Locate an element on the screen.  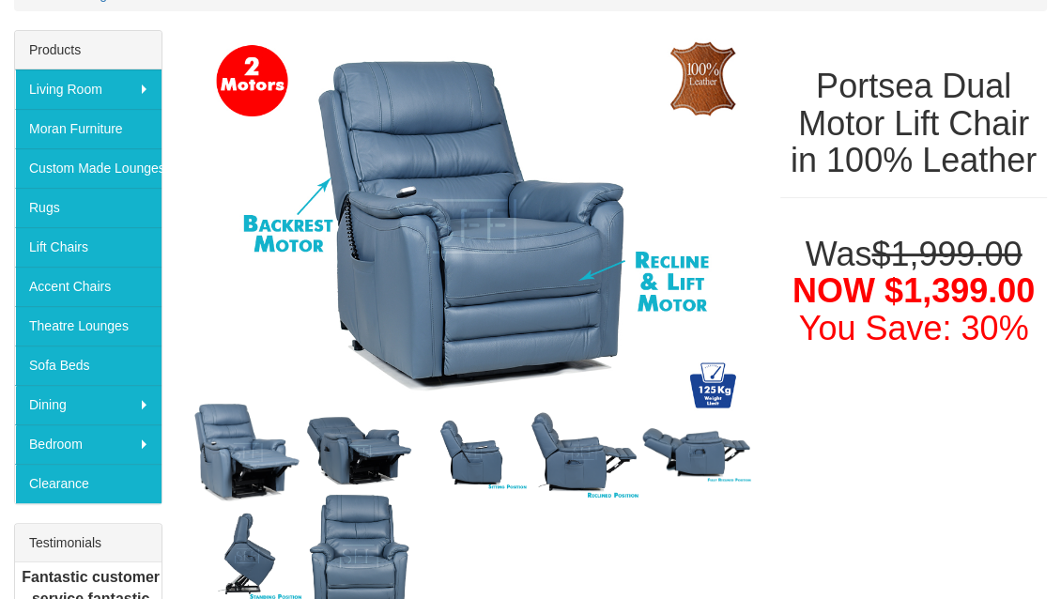
a: Clearance is located at coordinates (88, 483).